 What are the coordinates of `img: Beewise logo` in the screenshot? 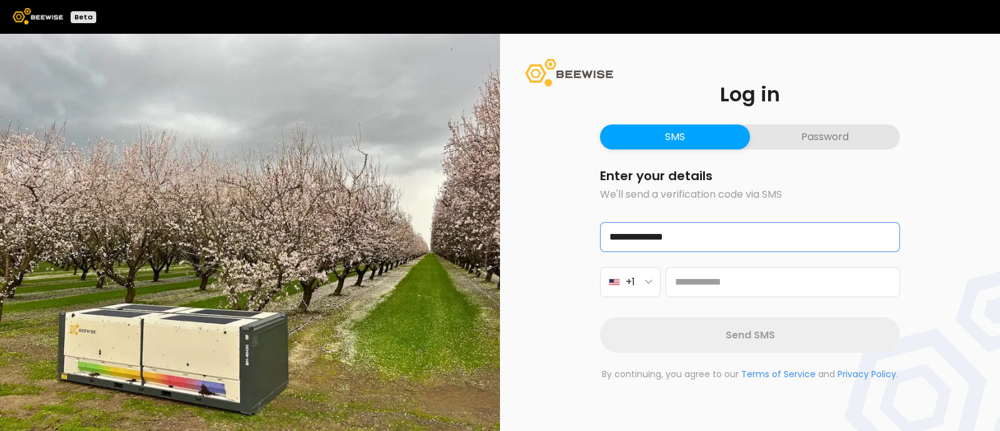 It's located at (37, 16).